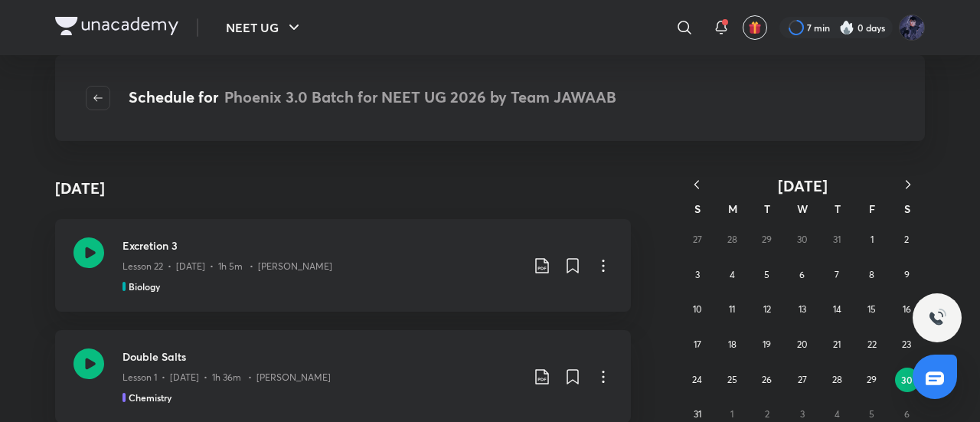  What do you see at coordinates (264, 28) in the screenshot?
I see `button: NEET UG` at bounding box center [264, 28].